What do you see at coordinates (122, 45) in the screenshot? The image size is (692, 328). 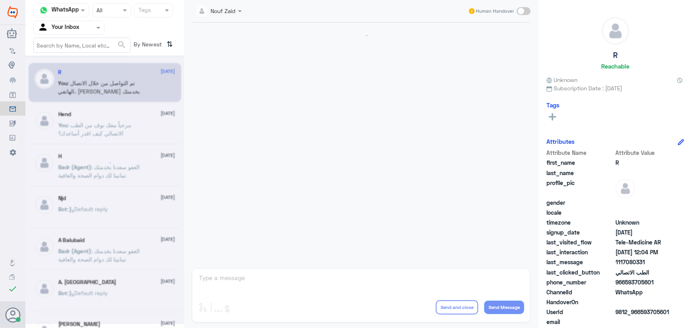 I see `span: search` at bounding box center [122, 45].